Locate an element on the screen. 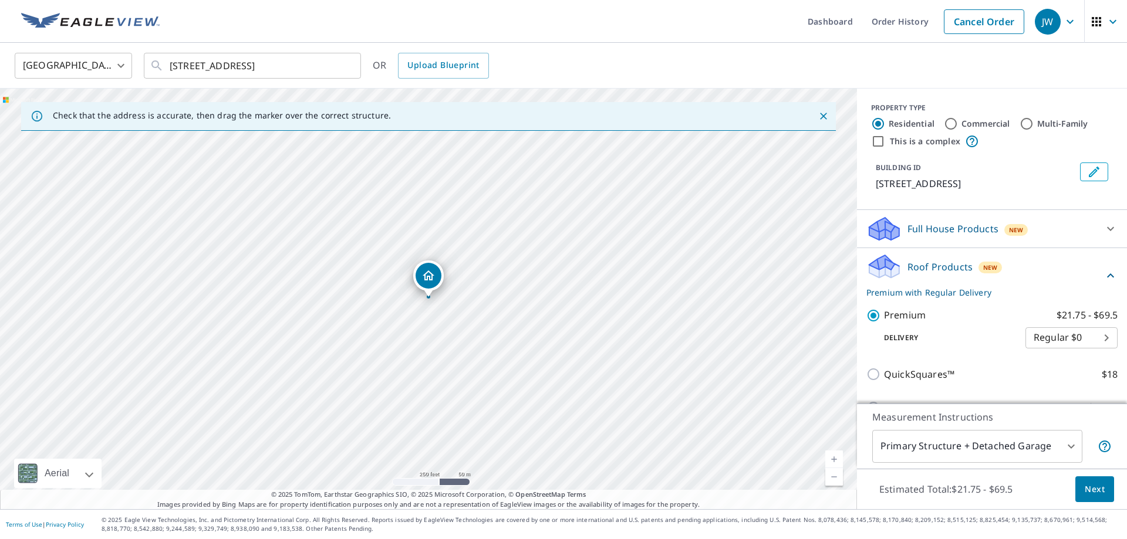 This screenshot has height=539, width=1127. p: $13.75 is located at coordinates (1103, 407).